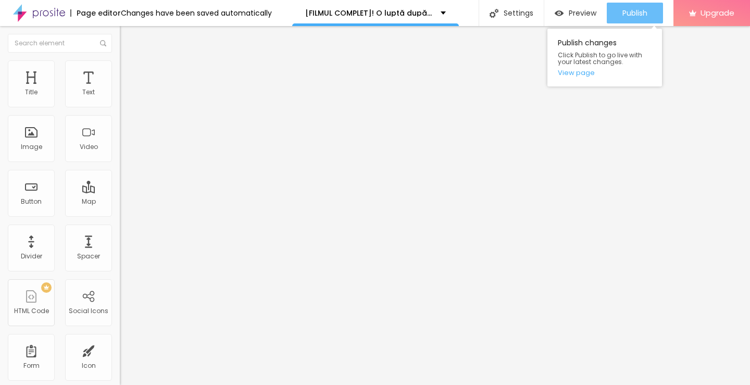 This screenshot has width=750, height=385. Describe the element at coordinates (31, 256) in the screenshot. I see `div: Divider` at that location.